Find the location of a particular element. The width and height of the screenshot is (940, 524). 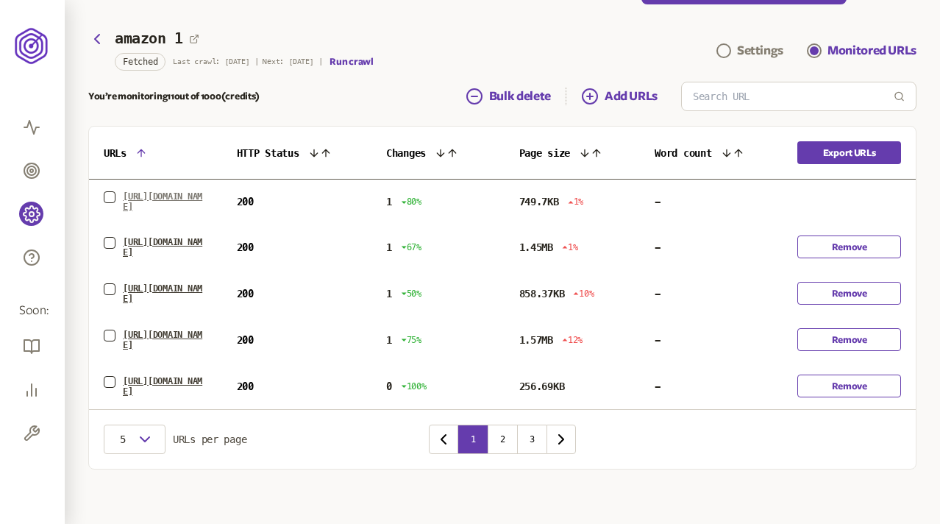

p: 1.57MB is located at coordinates (536, 340).